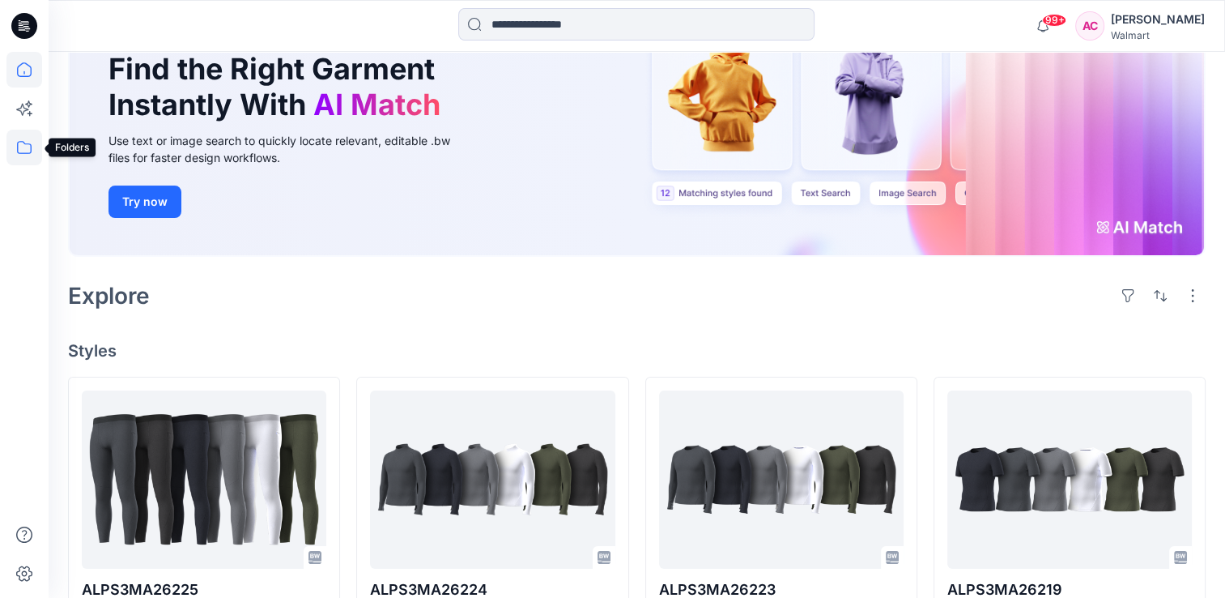 This screenshot has width=1225, height=598. I want to click on button: Try now, so click(145, 202).